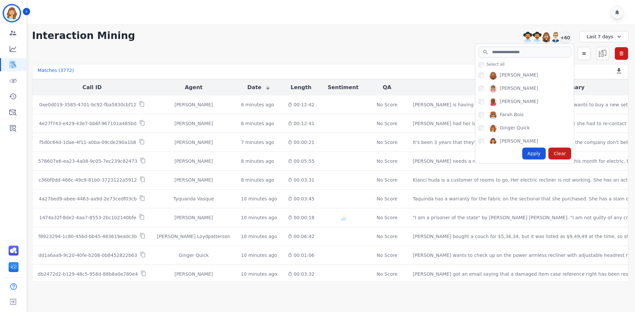 The height and width of the screenshot is (312, 635). I want to click on div: 00:03:31, so click(301, 180).